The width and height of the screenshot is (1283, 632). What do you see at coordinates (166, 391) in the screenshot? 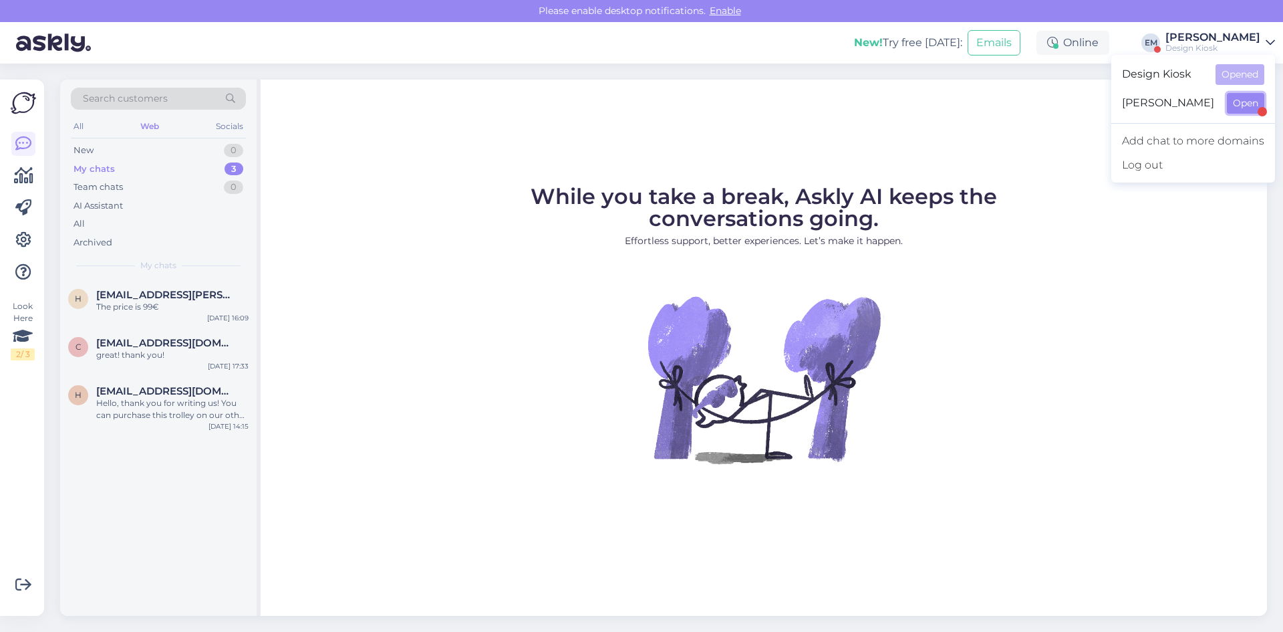
I see `span: Htuomaala@icloud.com` at bounding box center [166, 391].